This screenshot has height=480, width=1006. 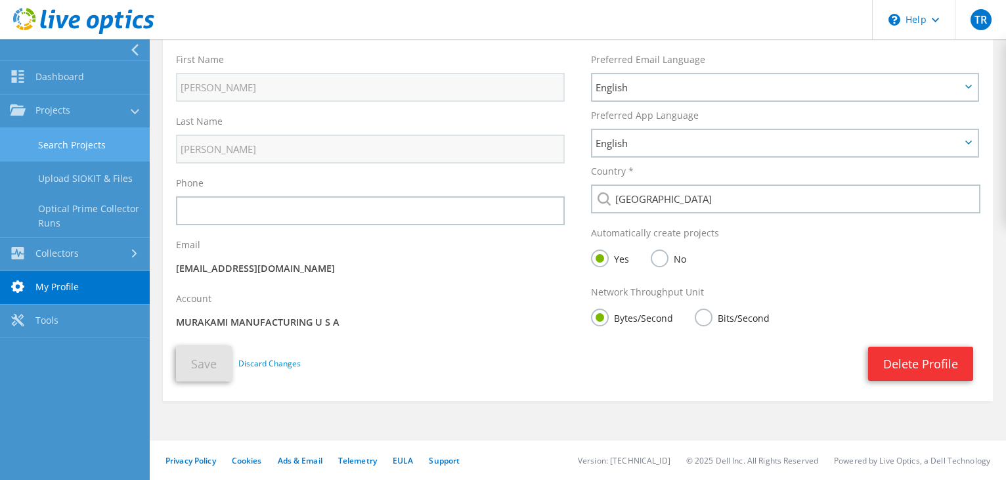 What do you see at coordinates (194, 299) in the screenshot?
I see `label: Account` at bounding box center [194, 299].